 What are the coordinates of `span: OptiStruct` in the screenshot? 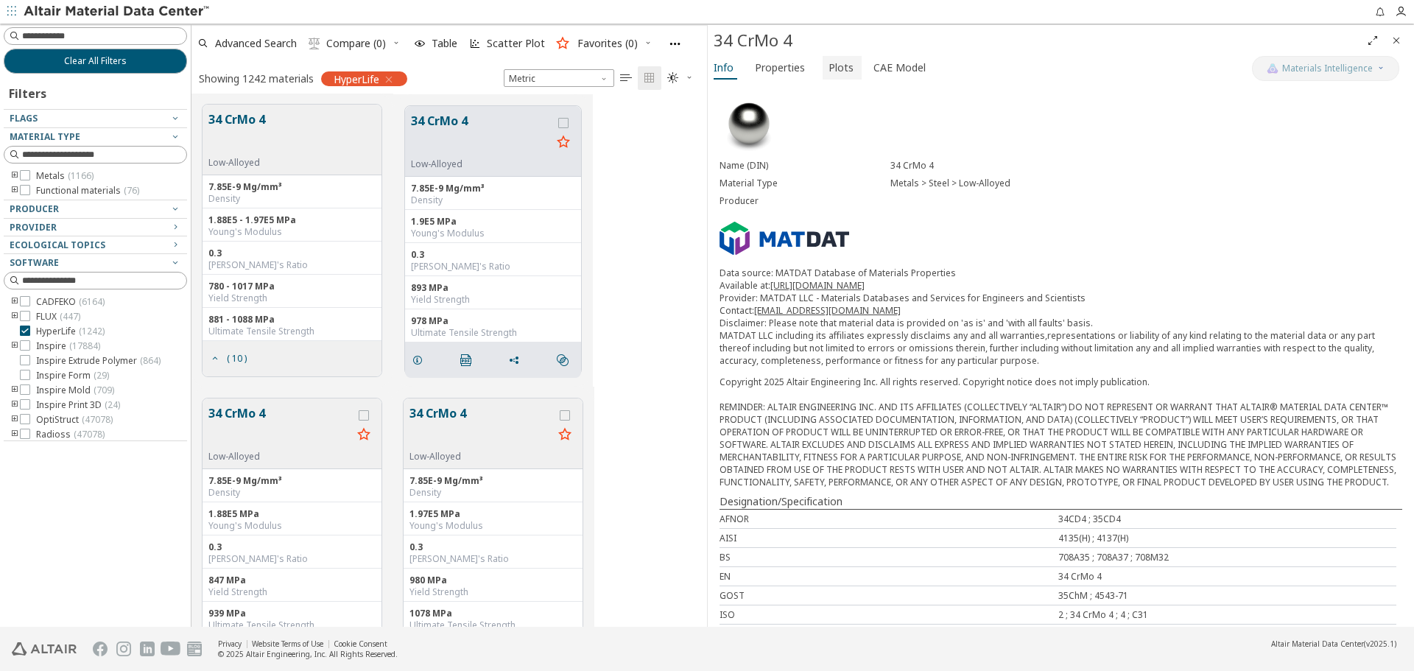 It's located at (74, 420).